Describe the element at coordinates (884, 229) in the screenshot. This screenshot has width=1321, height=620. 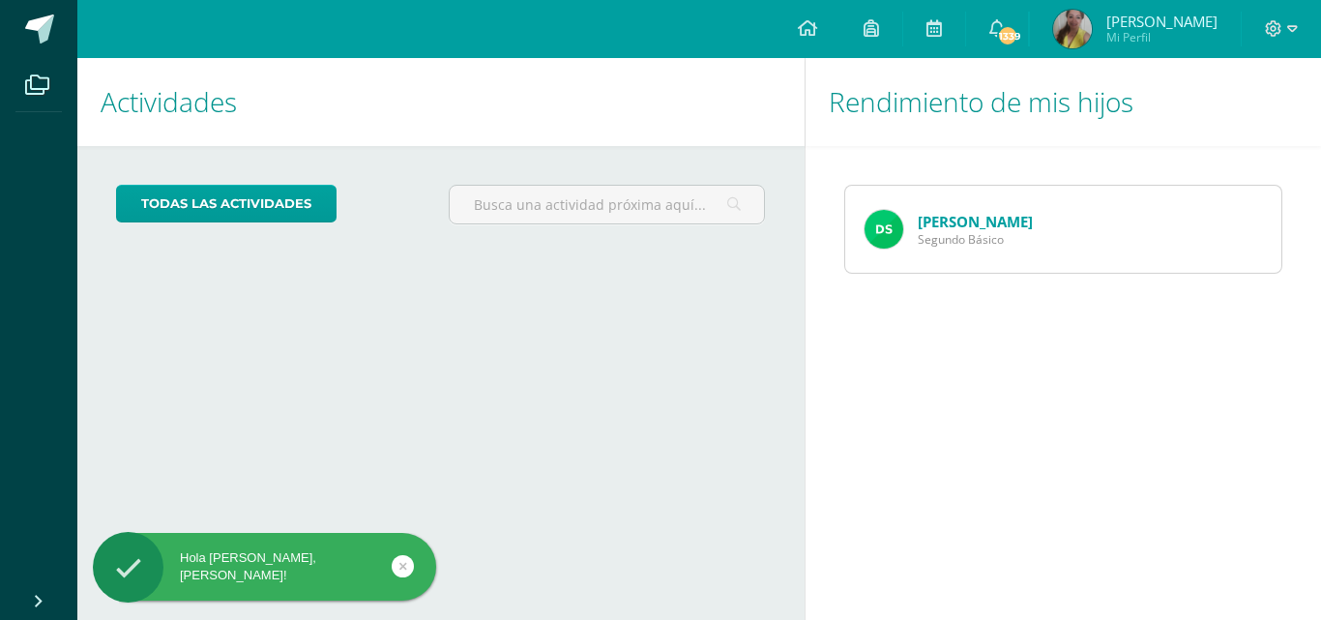
I see `img: 0f2644fca2021a4b12a70804218bb7d3.png` at that location.